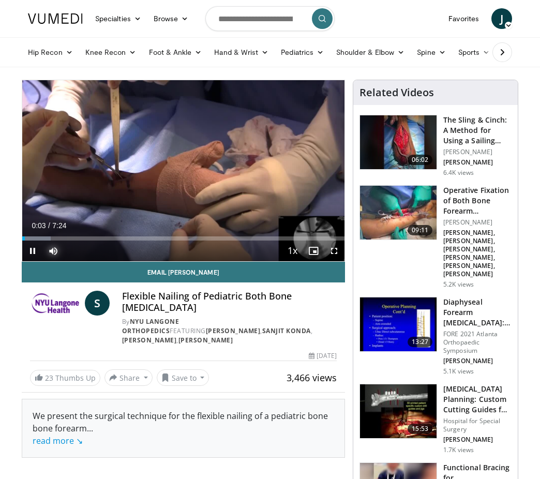  What do you see at coordinates (458, 450) in the screenshot?
I see `p: 1.7K views` at bounding box center [458, 450].